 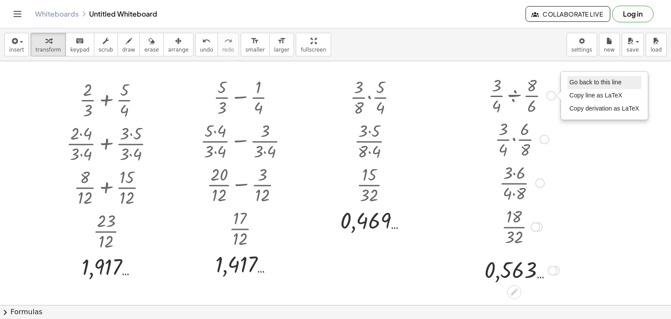 What do you see at coordinates (80, 45) in the screenshot?
I see `button: keyboardkeypad` at bounding box center [80, 45].